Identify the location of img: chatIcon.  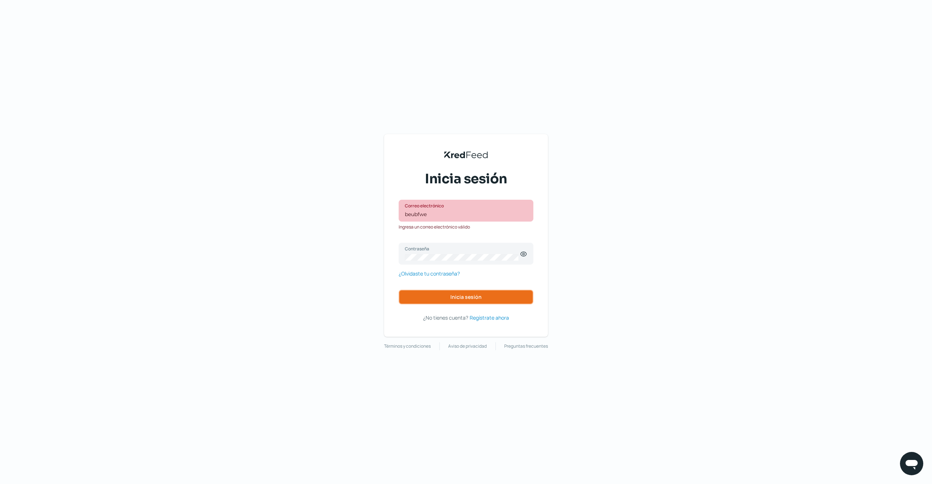
(912, 463).